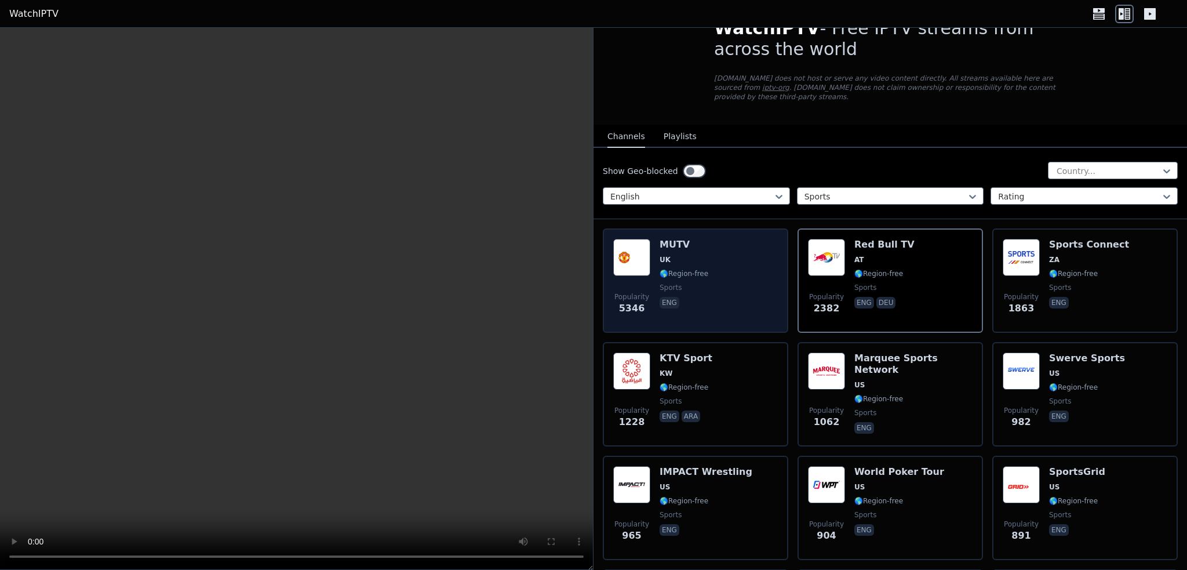  Describe the element at coordinates (1087, 358) in the screenshot. I see `h6: Swerve Sports` at that location.